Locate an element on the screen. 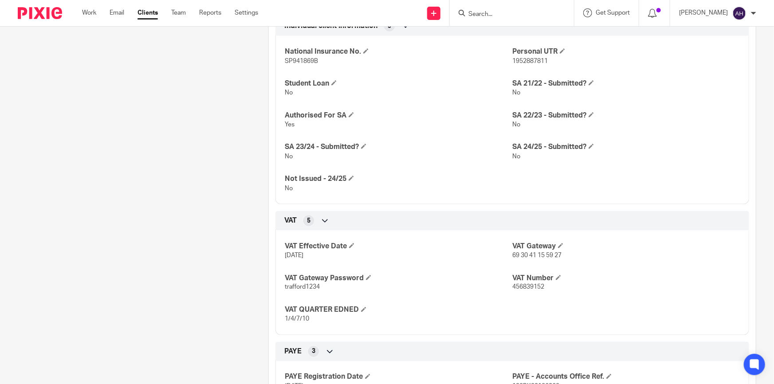 This screenshot has width=774, height=384. h4: PAYE - Accounts Office Ref. is located at coordinates (626, 377).